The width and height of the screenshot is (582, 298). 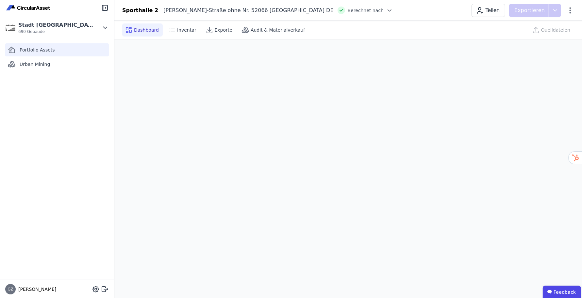 I want to click on div: Sporthalle 2, so click(x=140, y=10).